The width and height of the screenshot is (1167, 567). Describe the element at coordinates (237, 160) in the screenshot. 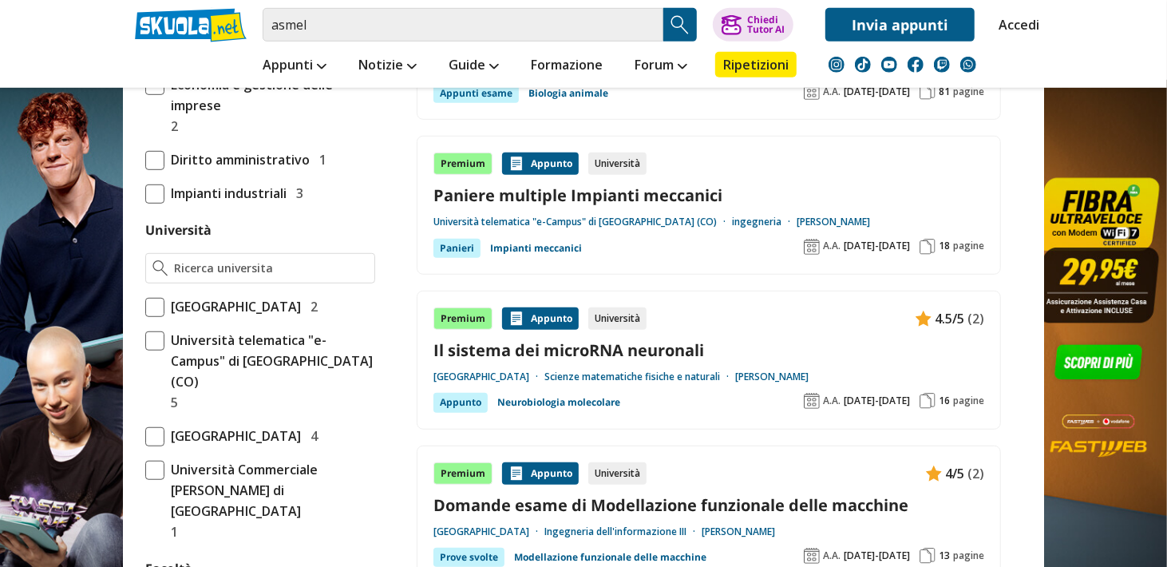

I see `span: Diritto amministrativo` at that location.